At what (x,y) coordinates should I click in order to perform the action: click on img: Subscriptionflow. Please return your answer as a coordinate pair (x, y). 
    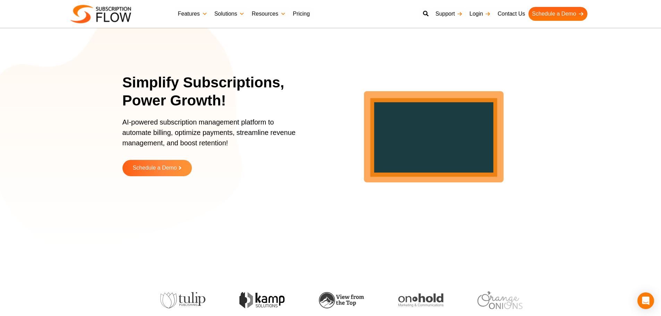
    Looking at the image, I should click on (101, 14).